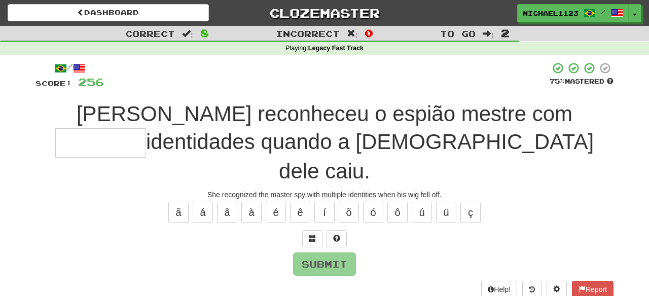 The image size is (649, 296). What do you see at coordinates (557, 81) in the screenshot?
I see `span: 75 %` at bounding box center [557, 81].